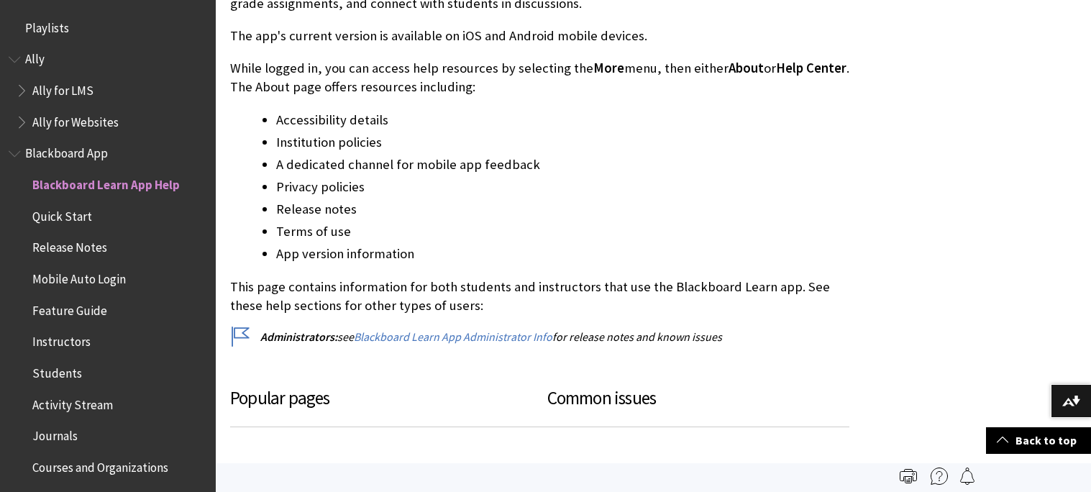 Image resolution: width=1091 pixels, height=492 pixels. What do you see at coordinates (598, 469) in the screenshot?
I see `a: Login & password` at bounding box center [598, 469].